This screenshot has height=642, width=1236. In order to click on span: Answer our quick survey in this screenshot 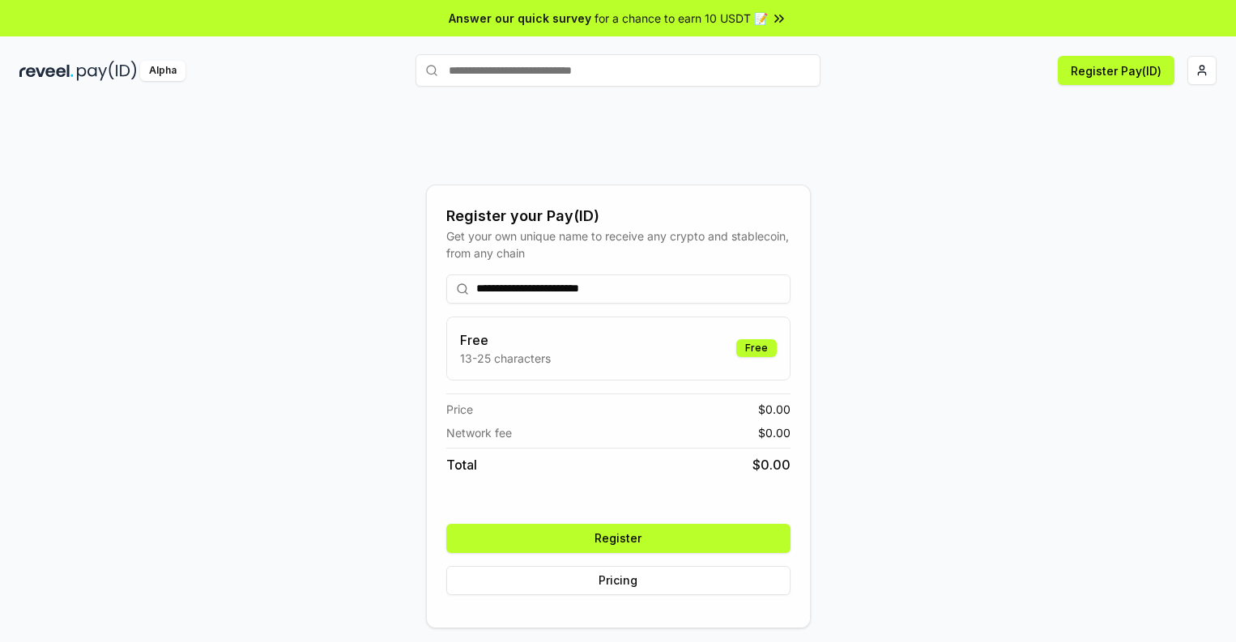, I will do `click(520, 18)`.